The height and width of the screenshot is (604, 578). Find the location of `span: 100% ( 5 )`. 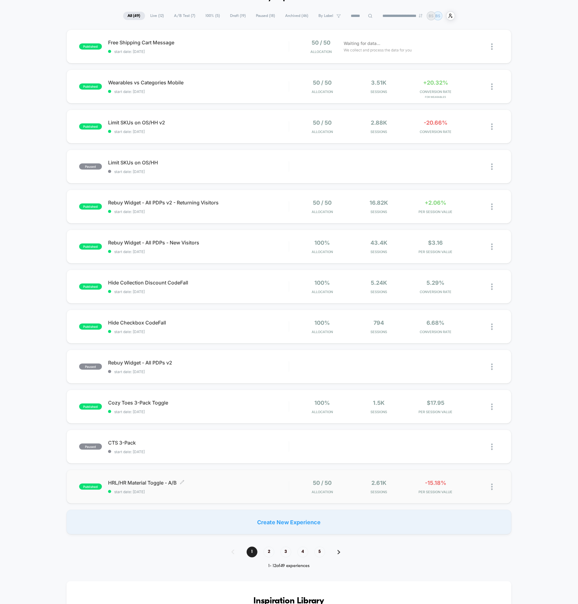

span: 100% ( 5 ) is located at coordinates (213, 16).